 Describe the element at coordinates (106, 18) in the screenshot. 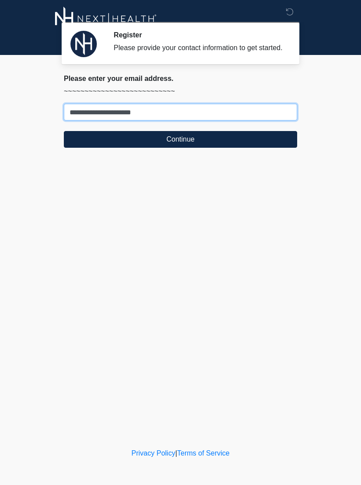

I see `img: Next-Health Logo` at that location.